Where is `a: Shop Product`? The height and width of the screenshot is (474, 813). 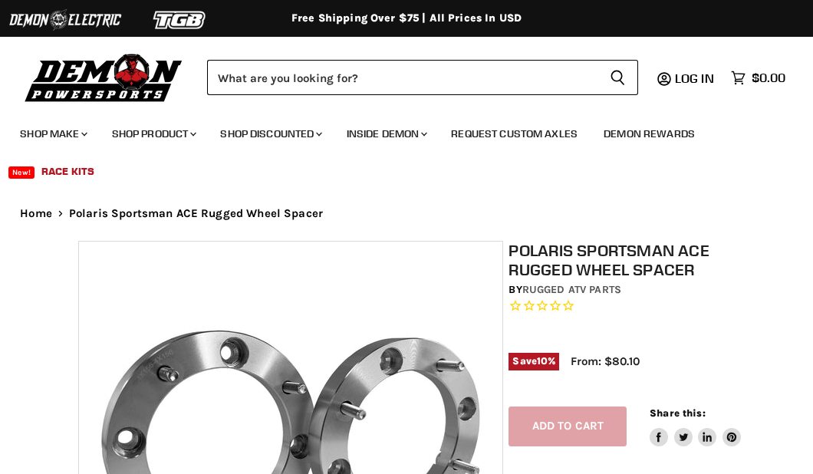
a: Shop Product is located at coordinates (153, 134).